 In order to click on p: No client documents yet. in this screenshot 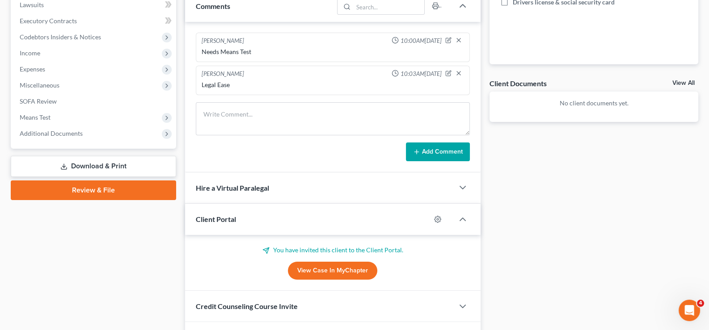, I will do `click(594, 103)`.